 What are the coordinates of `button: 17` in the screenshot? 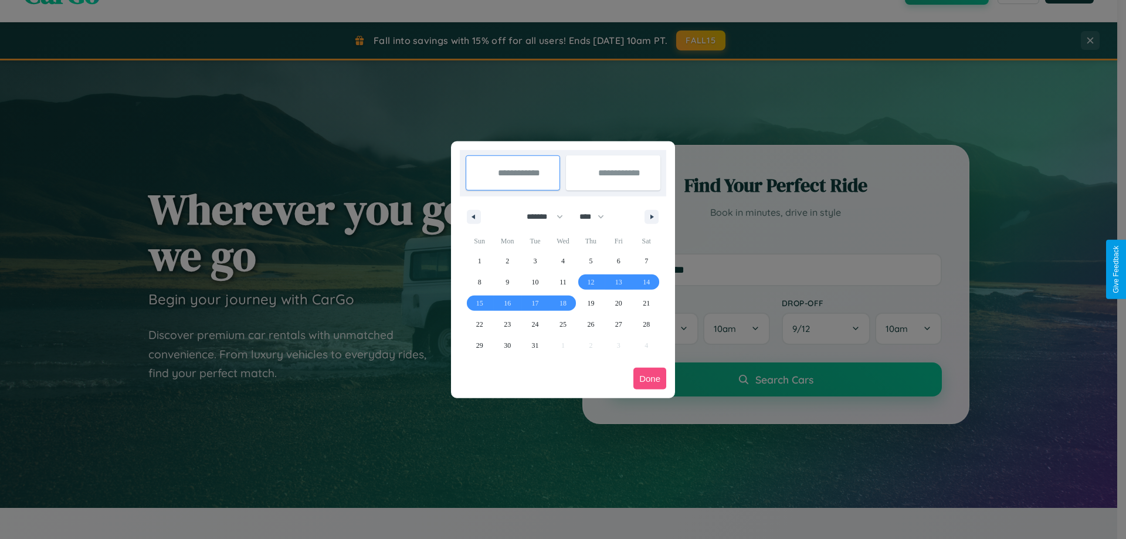 It's located at (535, 303).